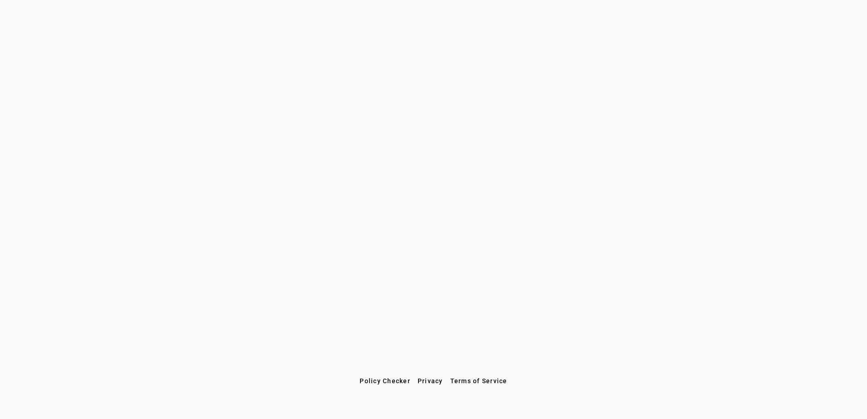  What do you see at coordinates (385, 381) in the screenshot?
I see `span: Policy Checker` at bounding box center [385, 381].